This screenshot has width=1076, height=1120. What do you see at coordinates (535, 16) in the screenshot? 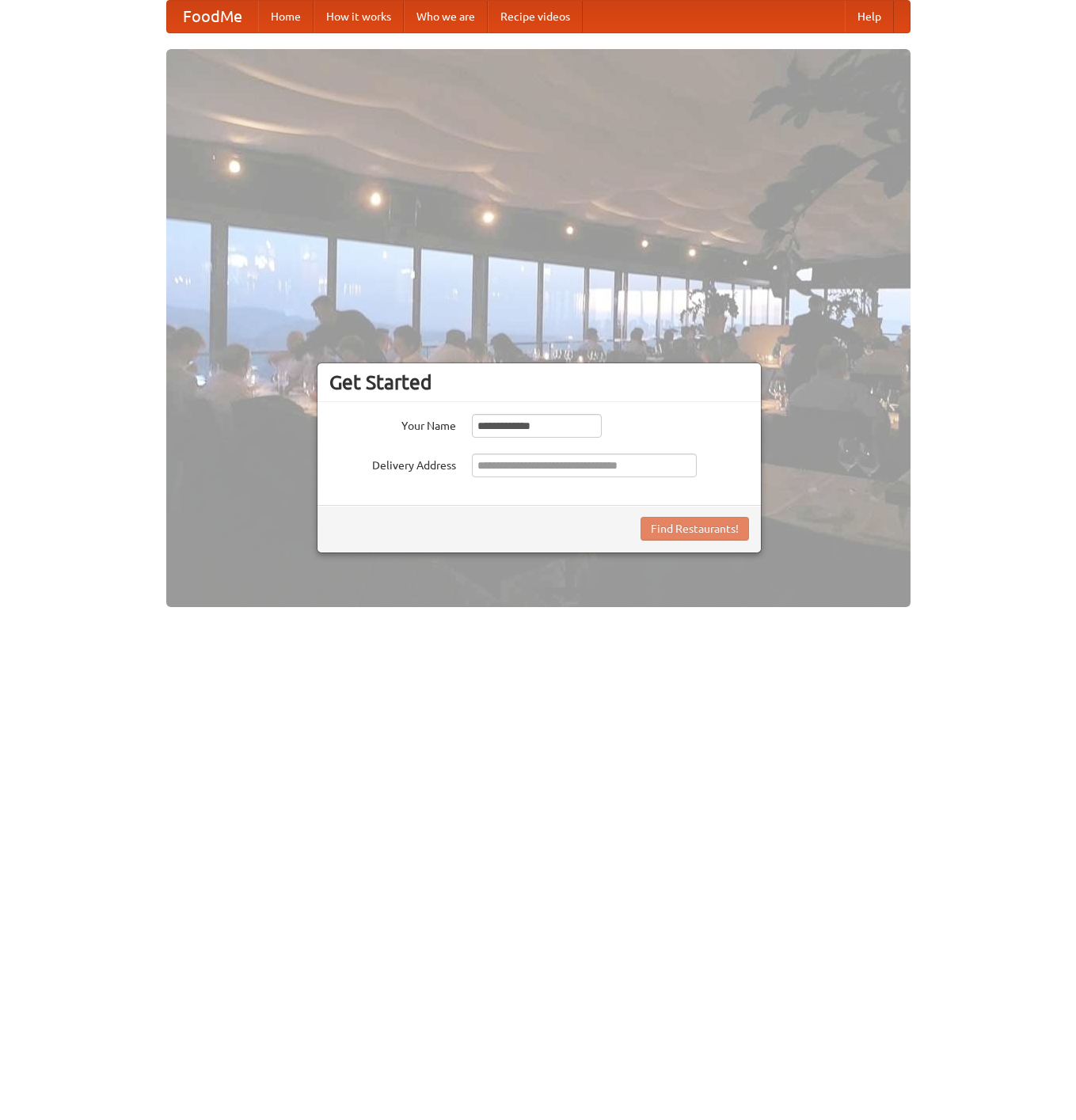
I see `a: Recipe videos` at bounding box center [535, 16].